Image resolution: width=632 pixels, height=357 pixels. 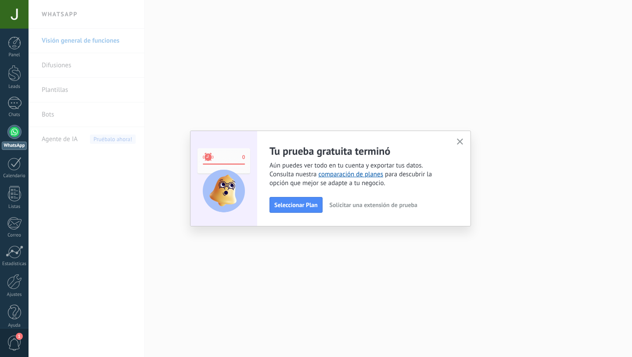 What do you see at coordinates (14, 176) in the screenshot?
I see `div: Calendario` at bounding box center [14, 176].